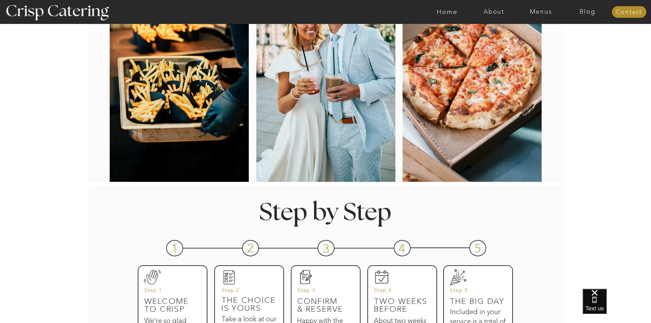  What do you see at coordinates (588, 12) in the screenshot?
I see `a: Blog` at bounding box center [588, 12].